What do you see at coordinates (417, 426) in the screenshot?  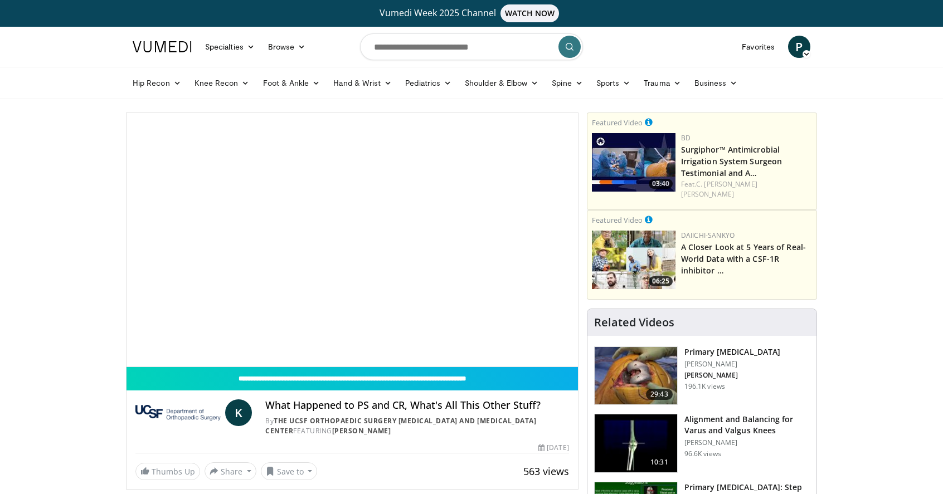 I see `div: By FEATURING` at bounding box center [417, 426].